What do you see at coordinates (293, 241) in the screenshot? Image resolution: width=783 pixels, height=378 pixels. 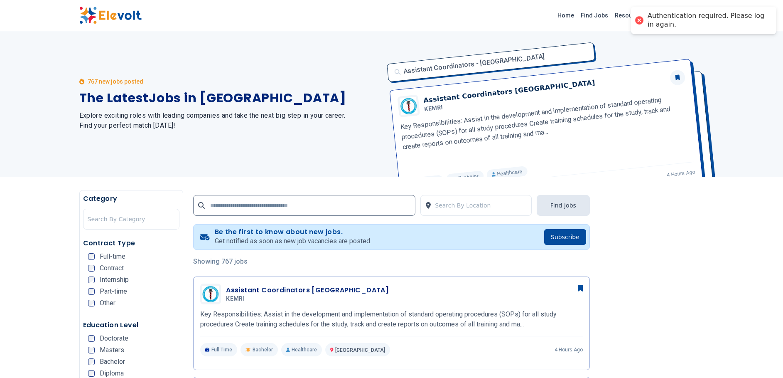 I see `p: Get notified as soon as new job vacancies are posted.` at bounding box center [293, 241].